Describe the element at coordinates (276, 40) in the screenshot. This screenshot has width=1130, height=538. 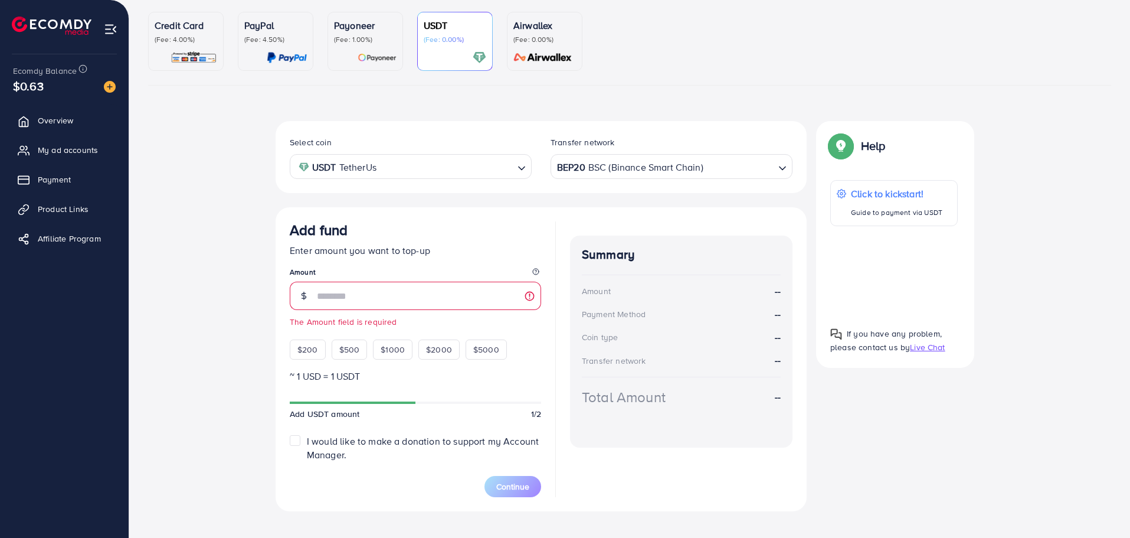
I see `p: (Fee: 4.50%)` at that location.